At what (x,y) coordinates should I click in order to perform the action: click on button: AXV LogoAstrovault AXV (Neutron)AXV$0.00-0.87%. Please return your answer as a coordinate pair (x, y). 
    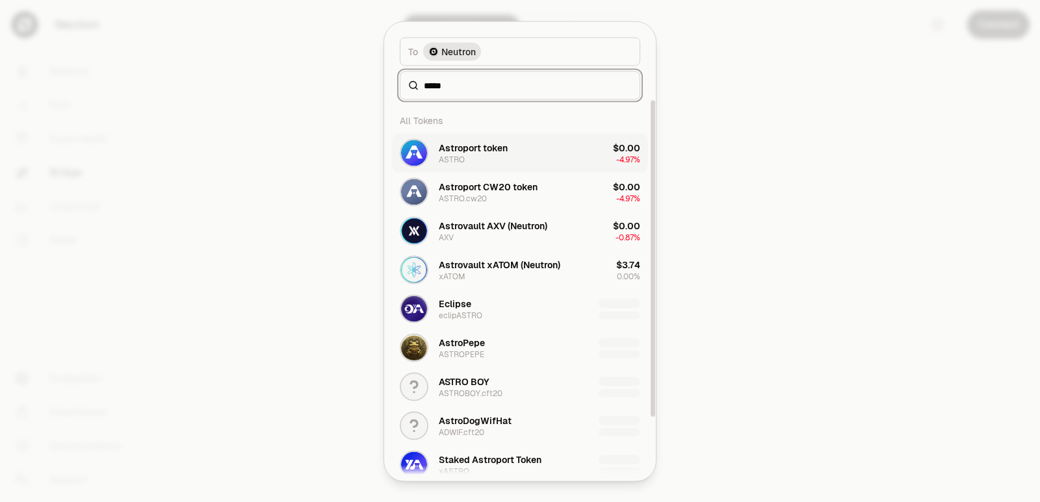
    Looking at the image, I should click on (520, 231).